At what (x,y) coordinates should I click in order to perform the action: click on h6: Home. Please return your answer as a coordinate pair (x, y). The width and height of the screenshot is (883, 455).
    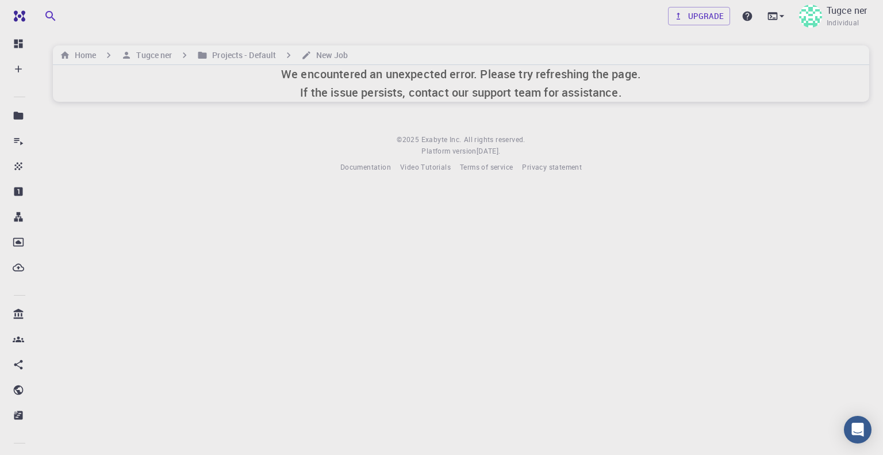
    Looking at the image, I should click on (83, 55).